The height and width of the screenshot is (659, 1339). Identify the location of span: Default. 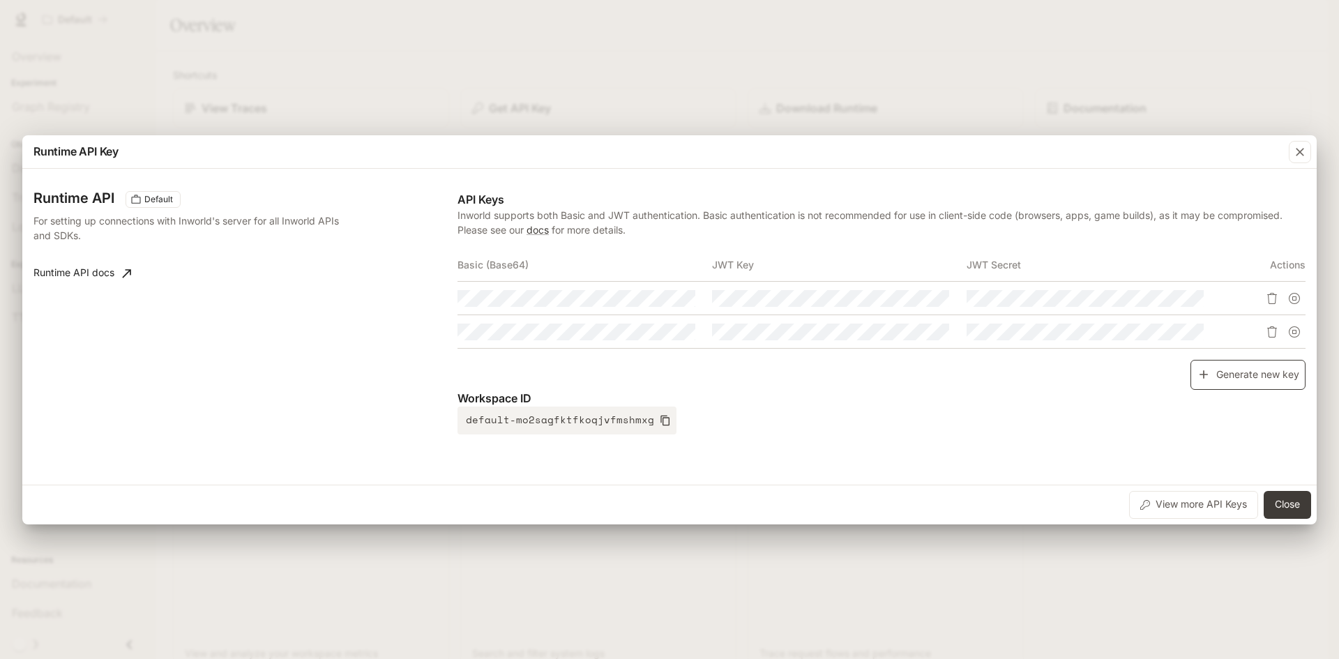
(158, 200).